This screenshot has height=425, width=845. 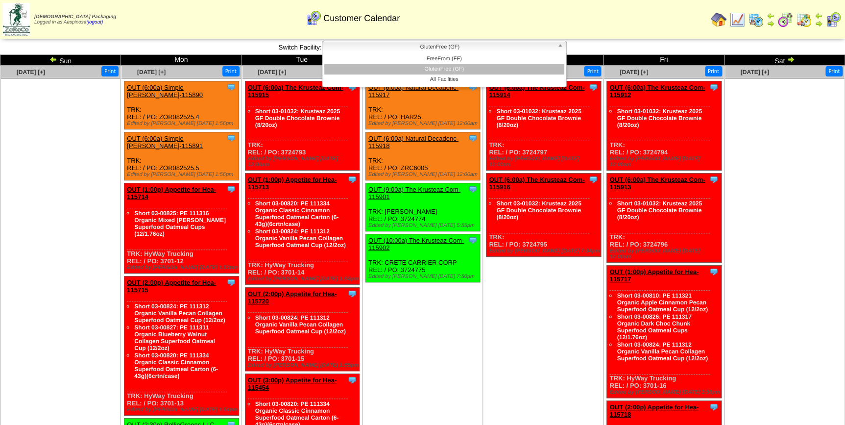 I want to click on a: Short 03-00826: PE 111317 Organic Dark Choc Chunk Superfood Oatmeal Cups (12/1.76oz), so click(x=654, y=327).